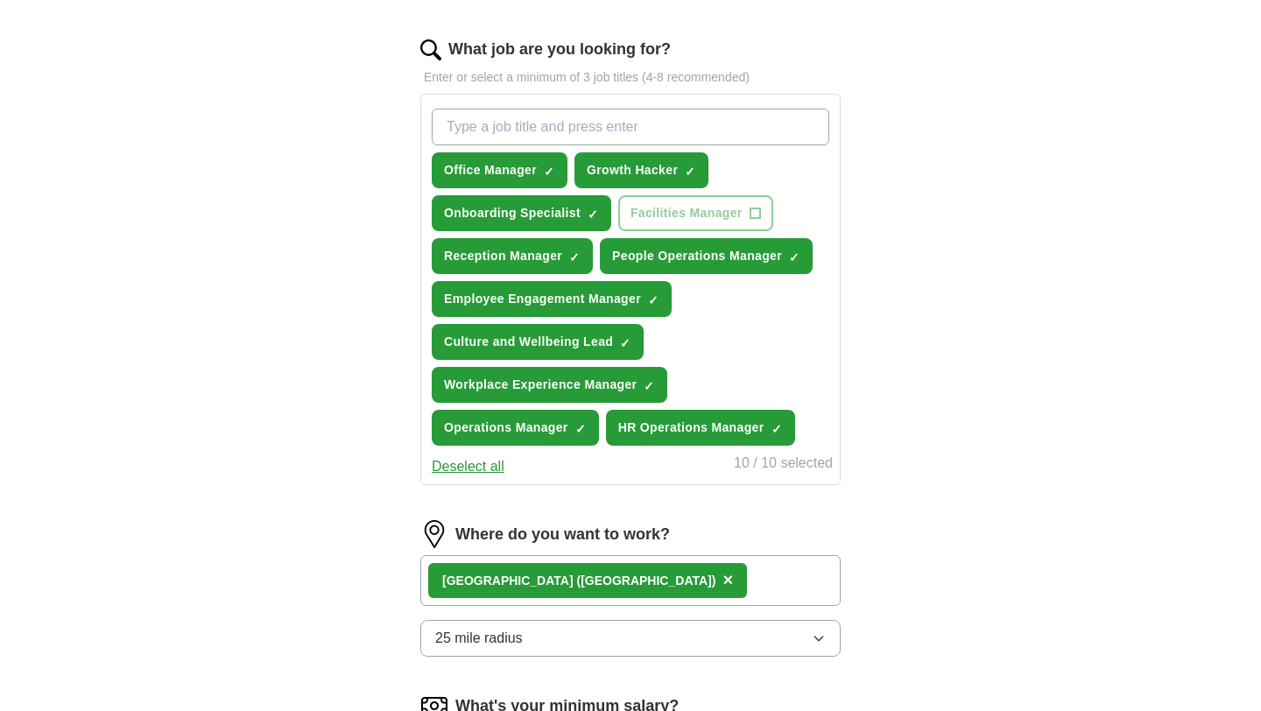  I want to click on button: Culture and Wellbeing Lead✓, so click(538, 341).